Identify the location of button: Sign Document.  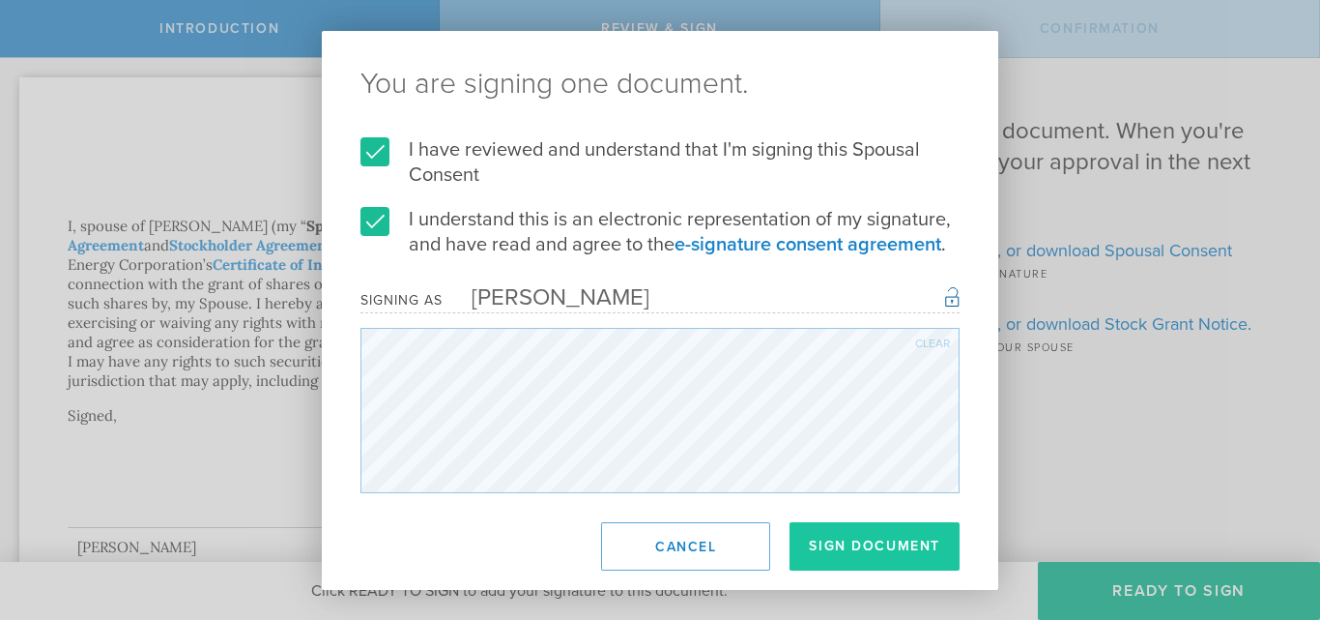
(875, 546).